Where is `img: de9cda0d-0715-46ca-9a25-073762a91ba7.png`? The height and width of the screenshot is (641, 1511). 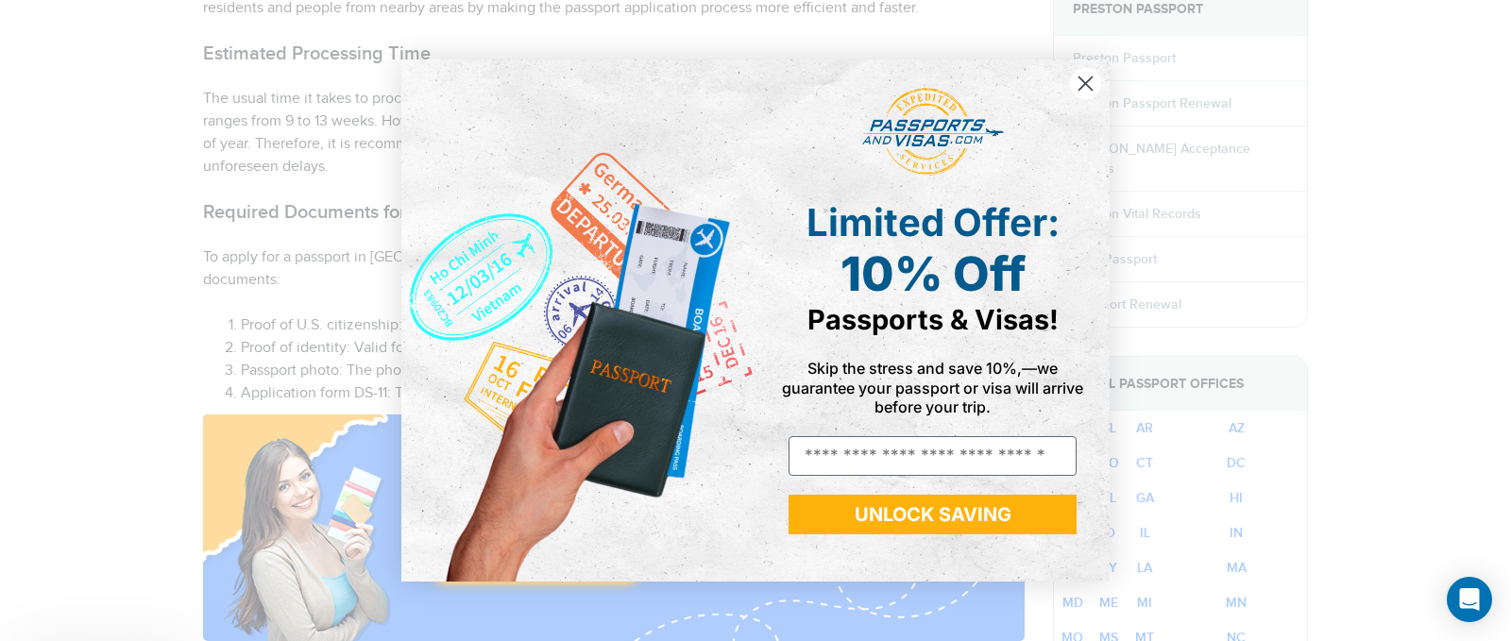
img: de9cda0d-0715-46ca-9a25-073762a91ba7.png is located at coordinates (578, 320).